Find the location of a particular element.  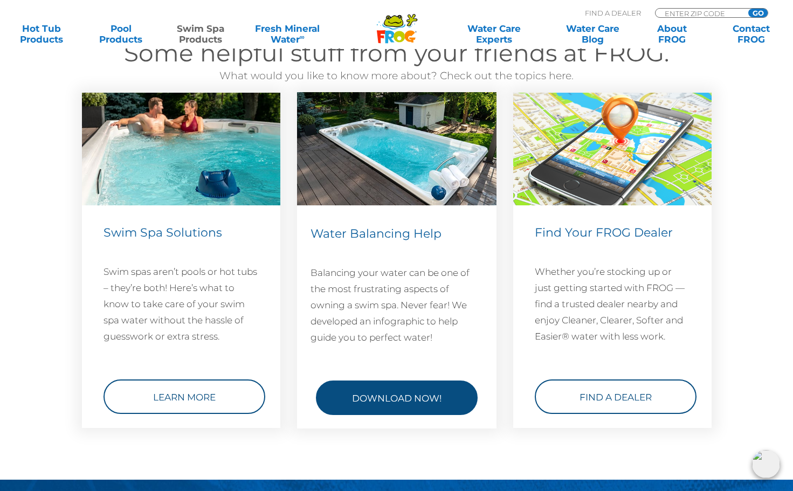

p: Find A Dealer is located at coordinates (613, 13).